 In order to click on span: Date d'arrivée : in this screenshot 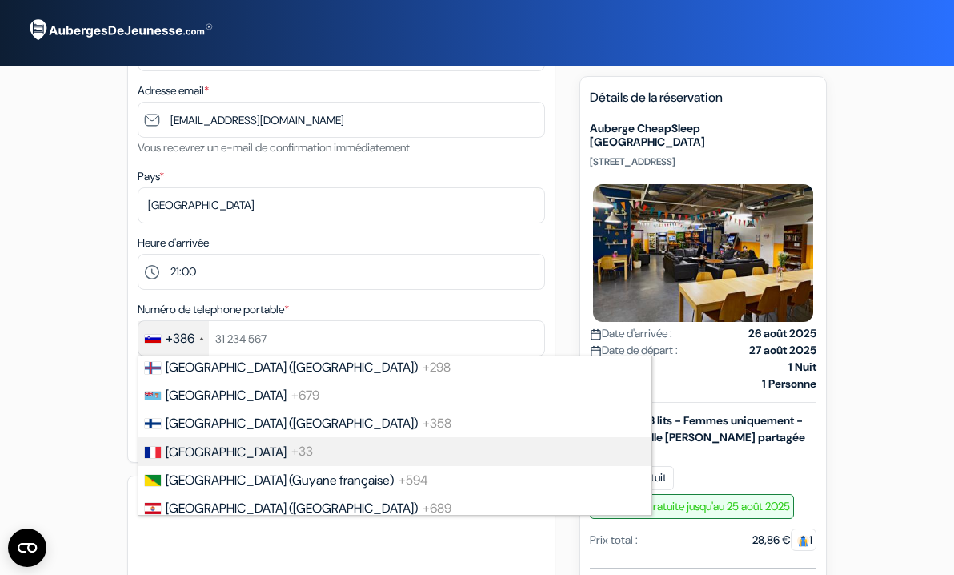, I will do `click(631, 333)`.